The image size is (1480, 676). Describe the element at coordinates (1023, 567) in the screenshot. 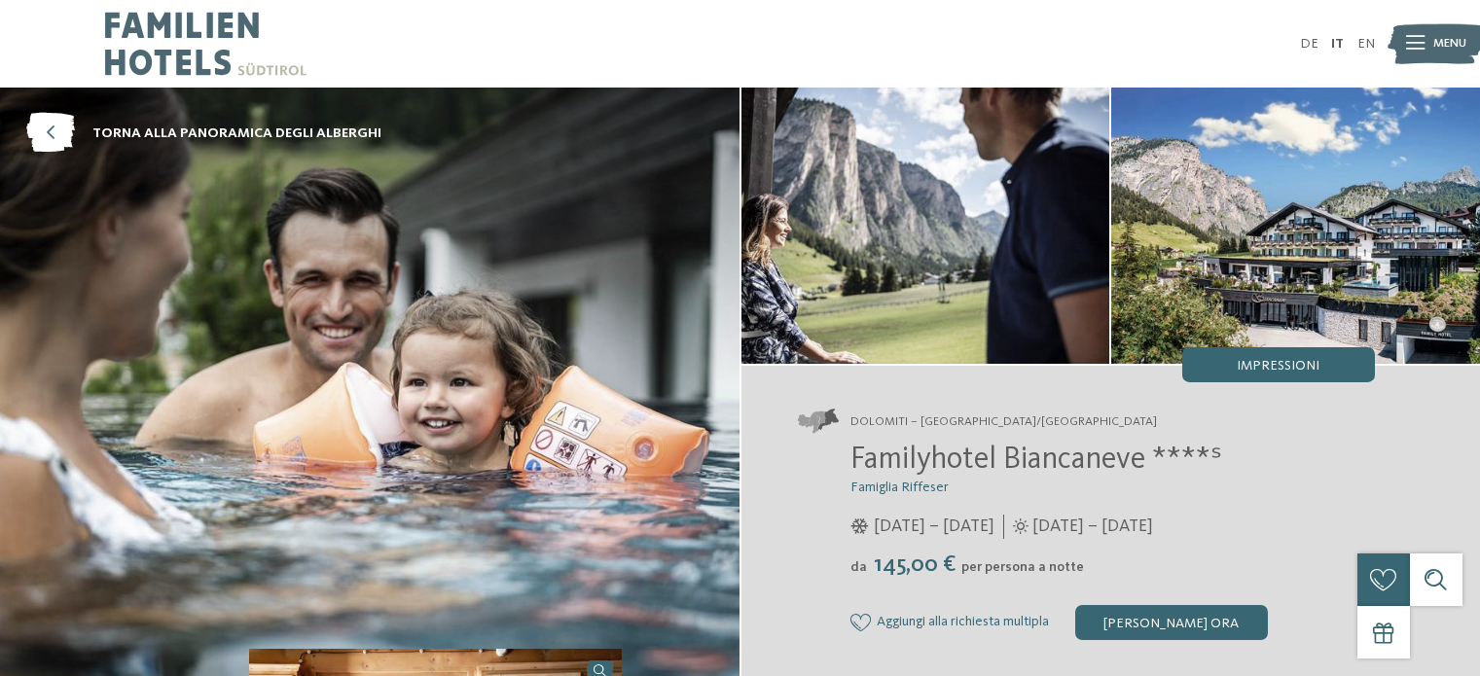

I see `span: per persona a notte` at that location.